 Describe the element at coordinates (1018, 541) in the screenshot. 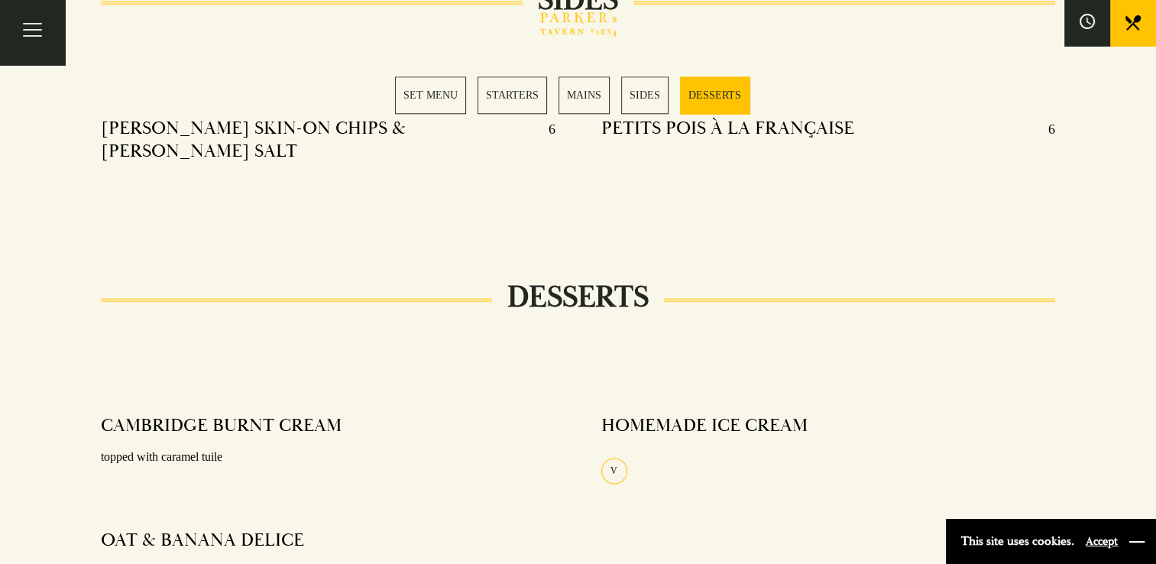

I see `p: This site uses cookies.` at that location.